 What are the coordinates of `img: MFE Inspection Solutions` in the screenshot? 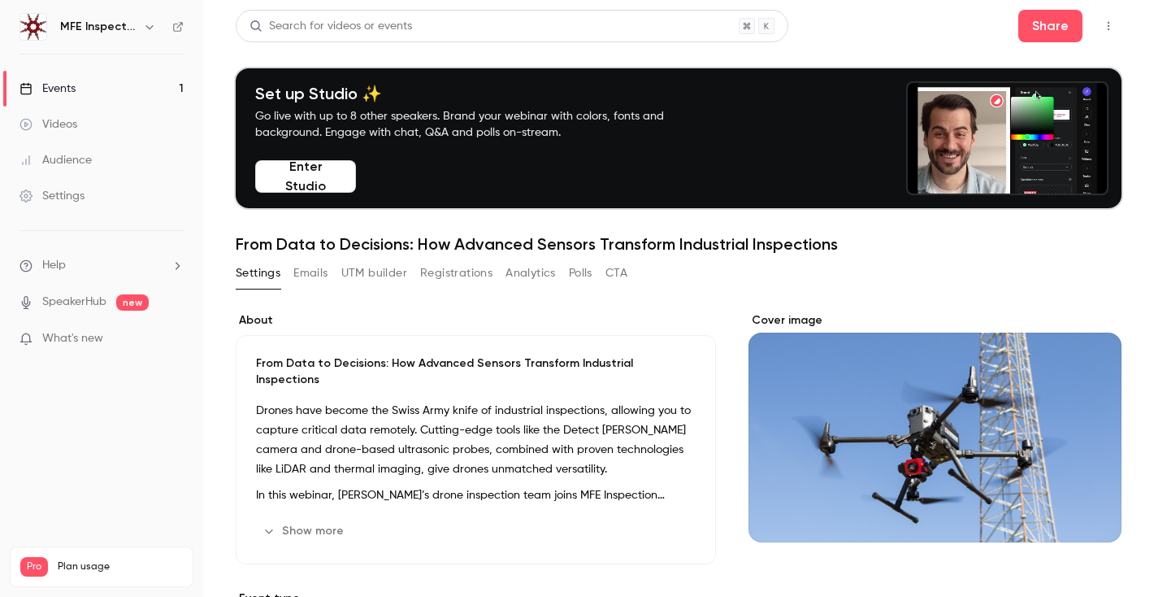 It's located at (33, 27).